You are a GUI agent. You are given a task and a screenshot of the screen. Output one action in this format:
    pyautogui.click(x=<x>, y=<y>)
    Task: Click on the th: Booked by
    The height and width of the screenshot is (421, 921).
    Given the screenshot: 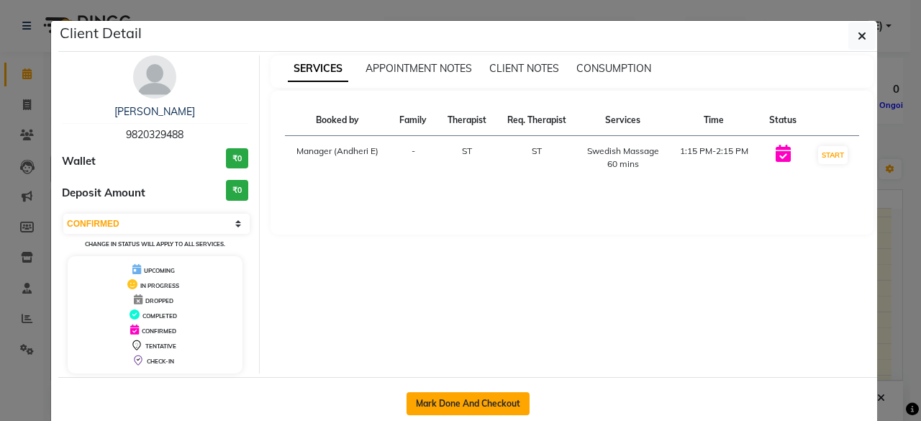 What is the action you would take?
    pyautogui.click(x=338, y=120)
    